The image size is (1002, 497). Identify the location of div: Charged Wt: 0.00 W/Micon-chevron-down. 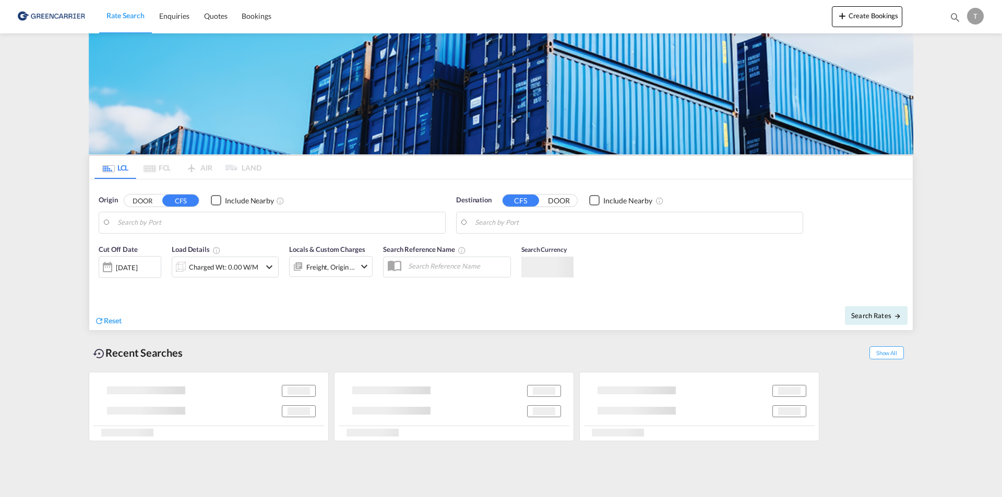
(225, 267).